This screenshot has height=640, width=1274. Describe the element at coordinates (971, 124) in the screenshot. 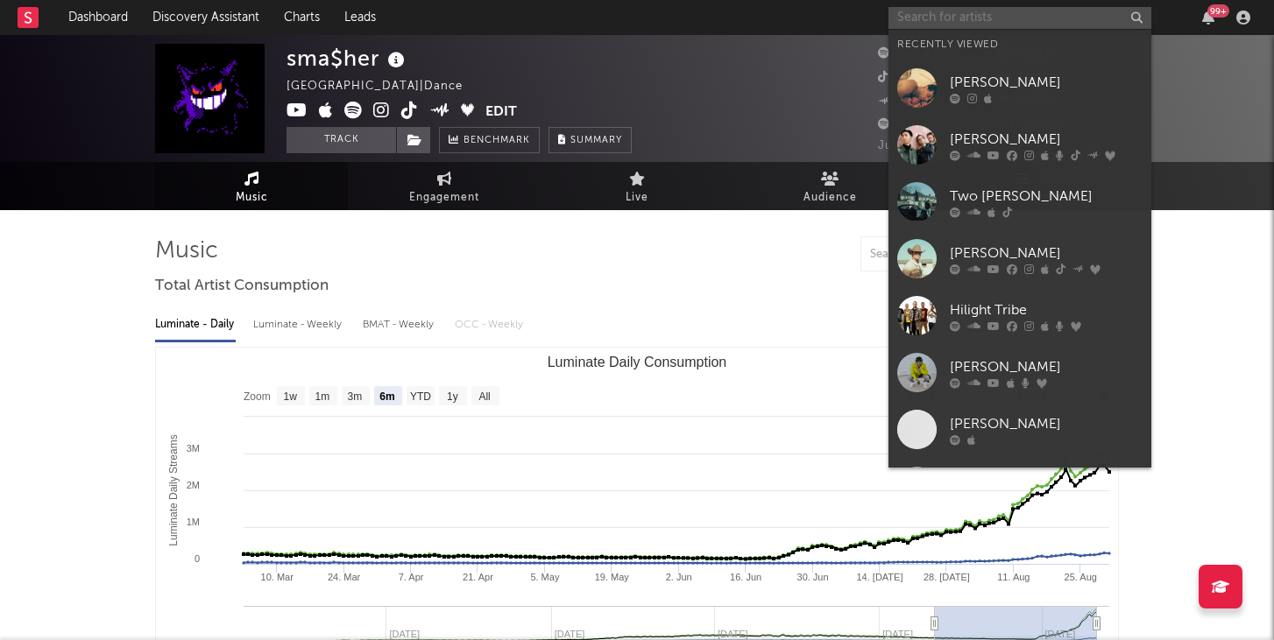

I see `span: 7,468,618 Monthly Listeners` at that location.